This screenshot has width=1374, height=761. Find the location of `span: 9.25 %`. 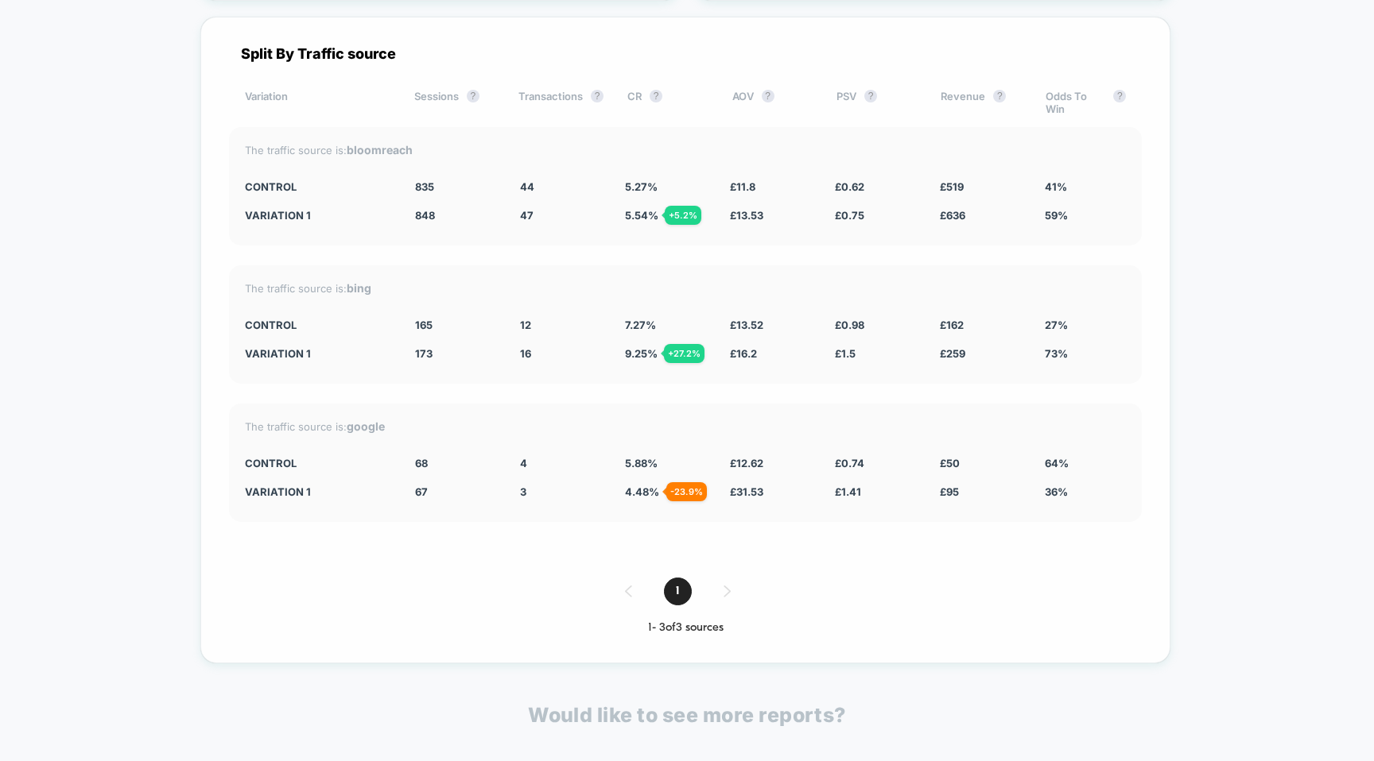

span: 9.25 % is located at coordinates (641, 354).